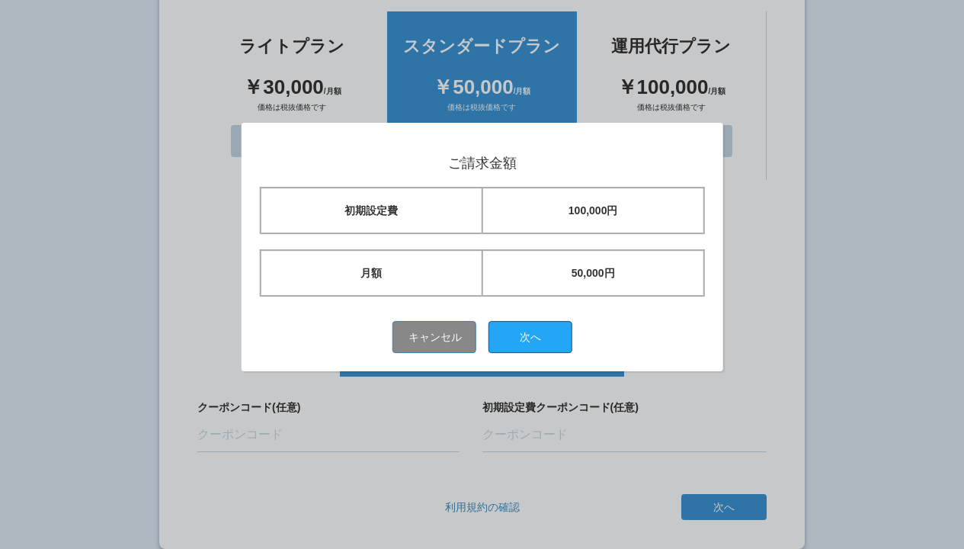 This screenshot has height=549, width=964. Describe the element at coordinates (530, 337) in the screenshot. I see `button: 次へ` at that location.